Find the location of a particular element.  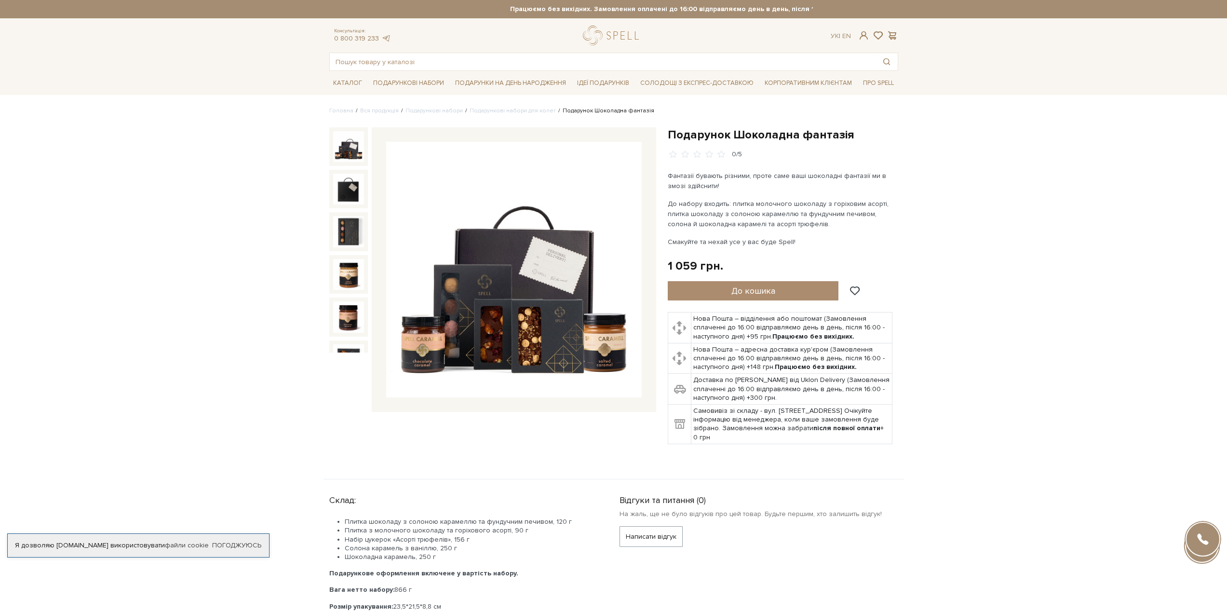

p: До набору входить: плитка молочного шоколаду з горіховим асорті, плитка шоколаду з солоною караме... is located at coordinates (781, 214).